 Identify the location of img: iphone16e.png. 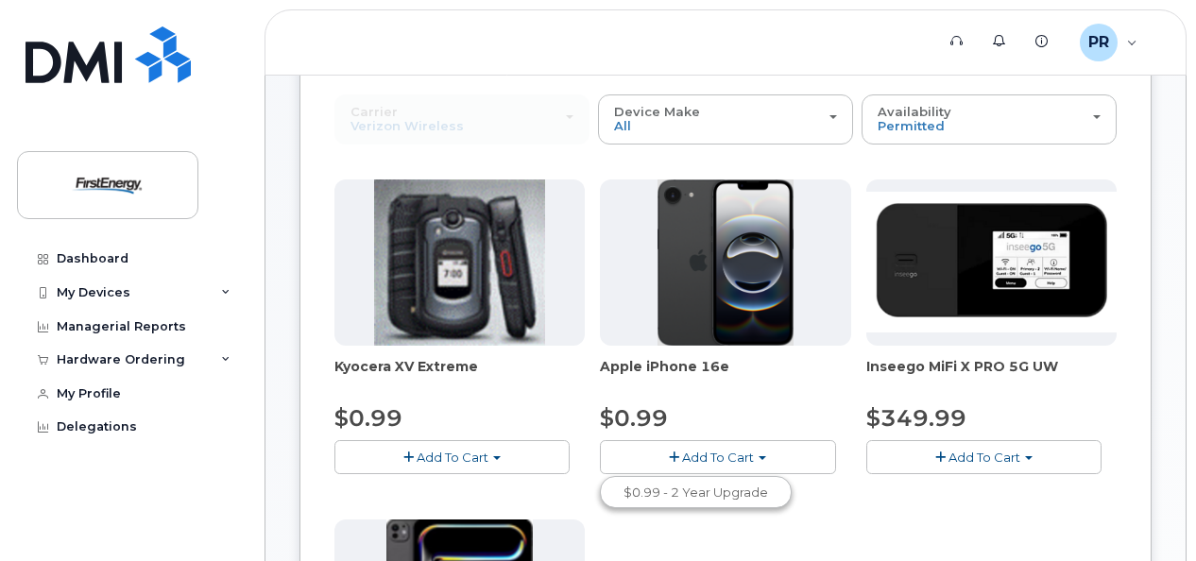
(726, 263).